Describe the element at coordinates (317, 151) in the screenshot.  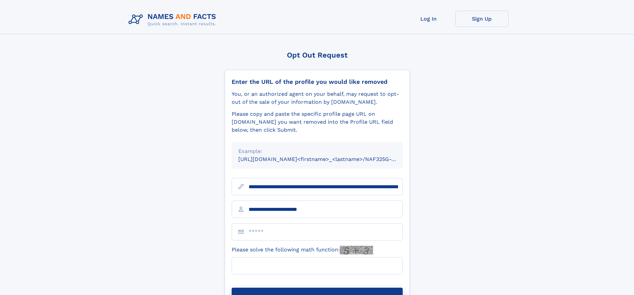
I see `div: Example:` at that location.